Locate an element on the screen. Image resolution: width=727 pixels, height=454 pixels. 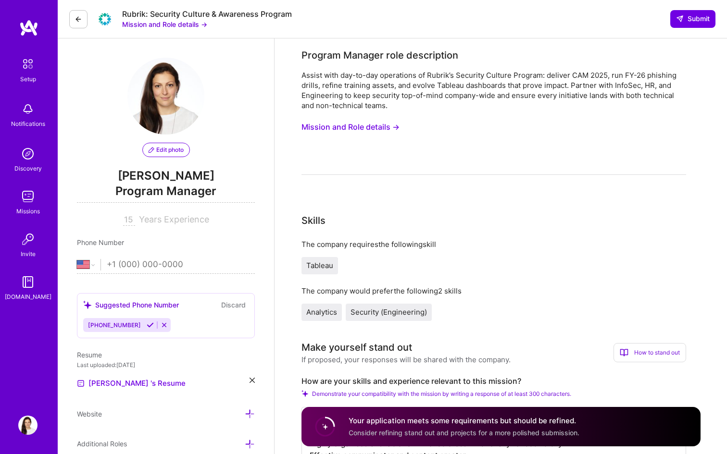
span: Resume is located at coordinates (89, 355).